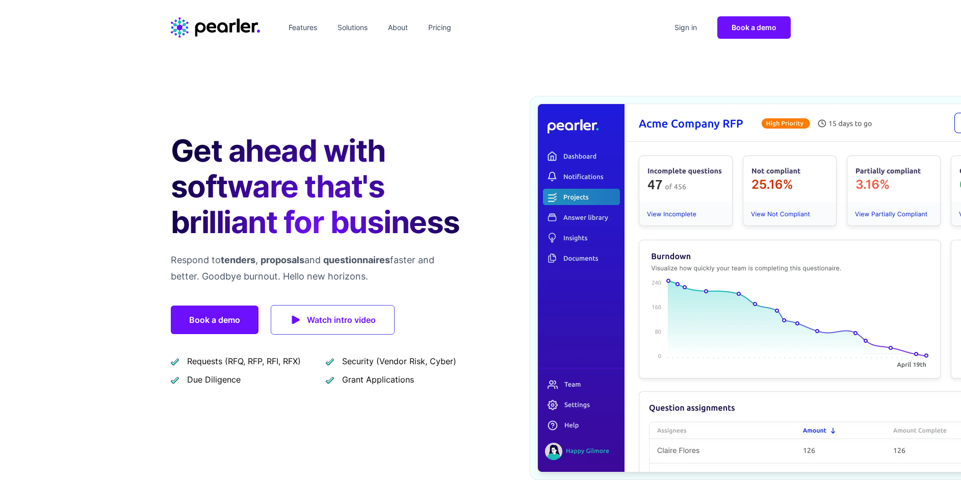  I want to click on span: Requests (RFQ, RFP, RFI, RFX), so click(244, 361).